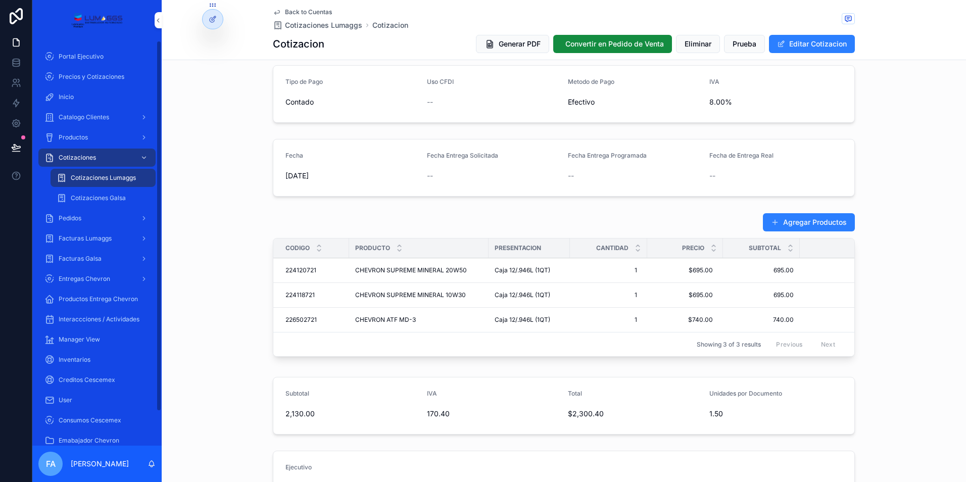  What do you see at coordinates (352, 414) in the screenshot?
I see `span: 2,130.00` at bounding box center [352, 414].